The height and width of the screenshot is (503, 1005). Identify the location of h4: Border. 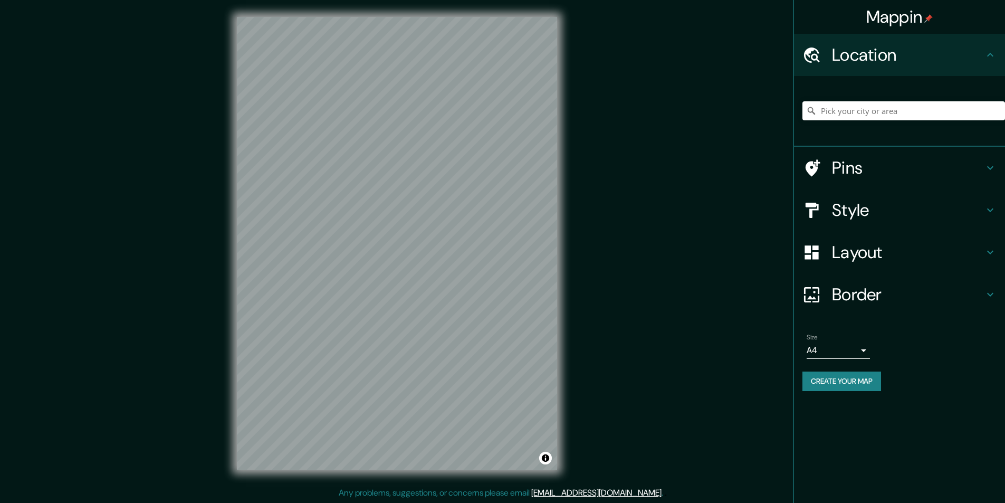
(908, 294).